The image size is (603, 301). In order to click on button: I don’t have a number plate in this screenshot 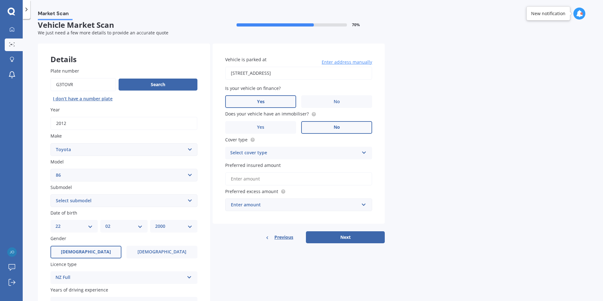, I will do `click(83, 99)`.